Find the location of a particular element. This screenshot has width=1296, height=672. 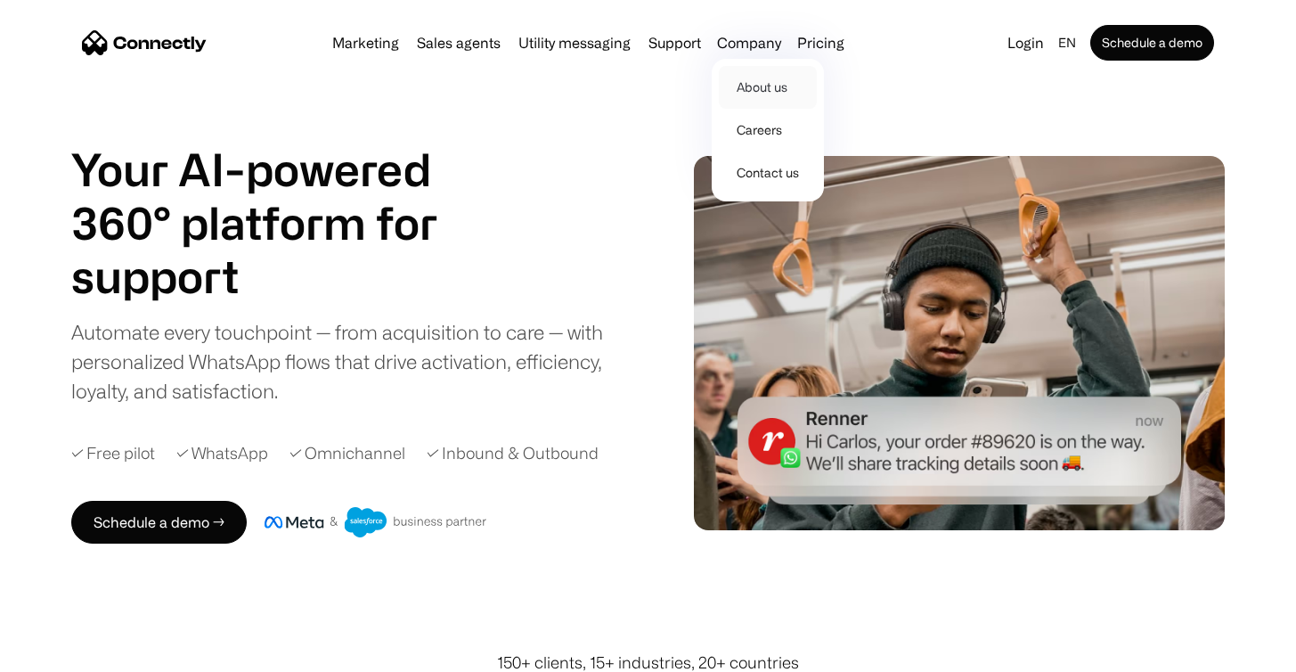

div: ✓ Free pilot is located at coordinates (113, 453).